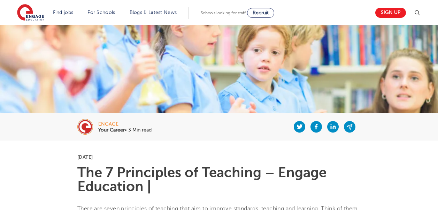  I want to click on a: Recruit, so click(261, 13).